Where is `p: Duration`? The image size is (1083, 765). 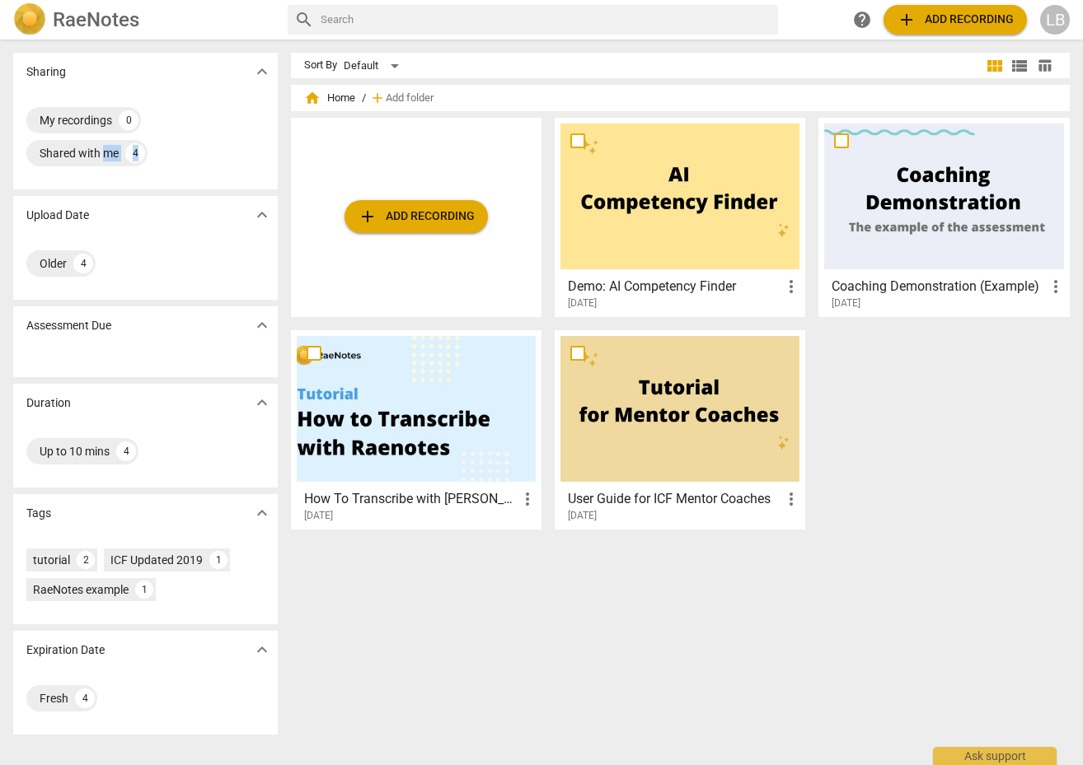 p: Duration is located at coordinates (49, 403).